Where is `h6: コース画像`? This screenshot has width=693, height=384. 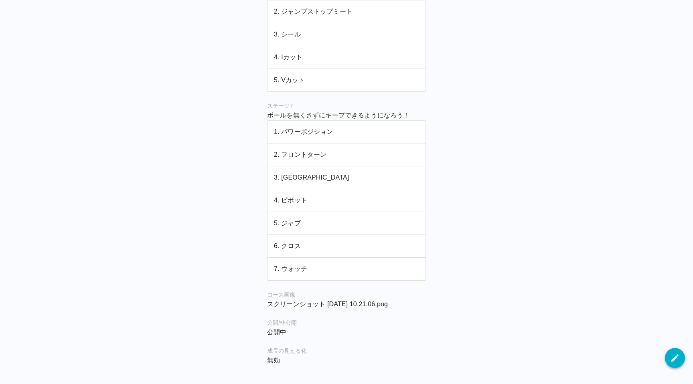 h6: コース画像 is located at coordinates (347, 295).